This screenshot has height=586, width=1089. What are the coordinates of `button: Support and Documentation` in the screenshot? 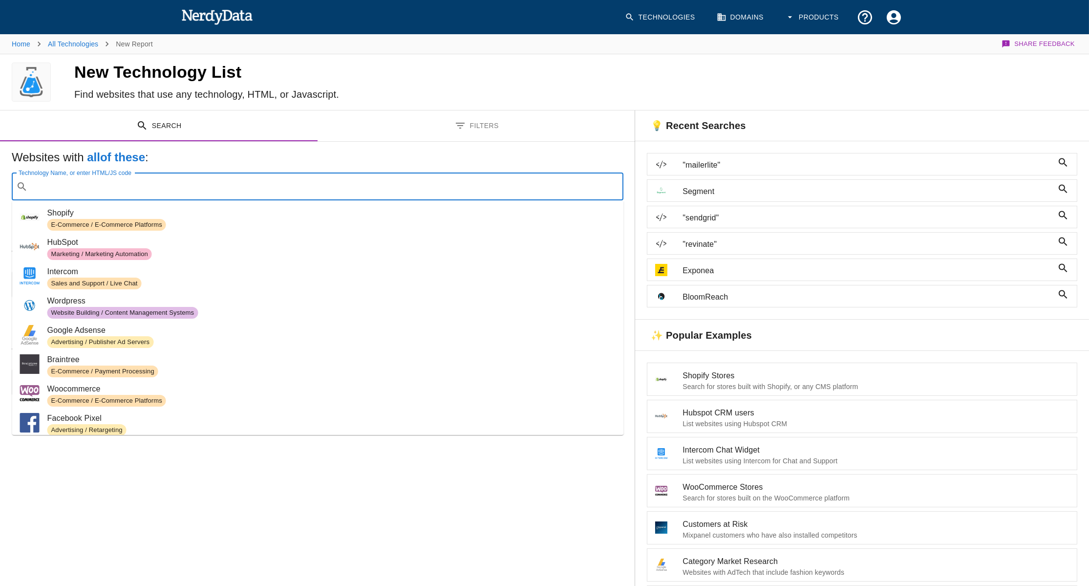 It's located at (865, 17).